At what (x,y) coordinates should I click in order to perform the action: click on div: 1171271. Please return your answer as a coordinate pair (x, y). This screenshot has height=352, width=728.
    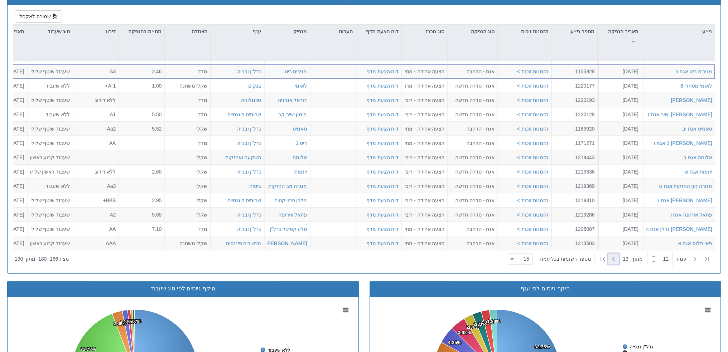
    Looking at the image, I should click on (575, 143).